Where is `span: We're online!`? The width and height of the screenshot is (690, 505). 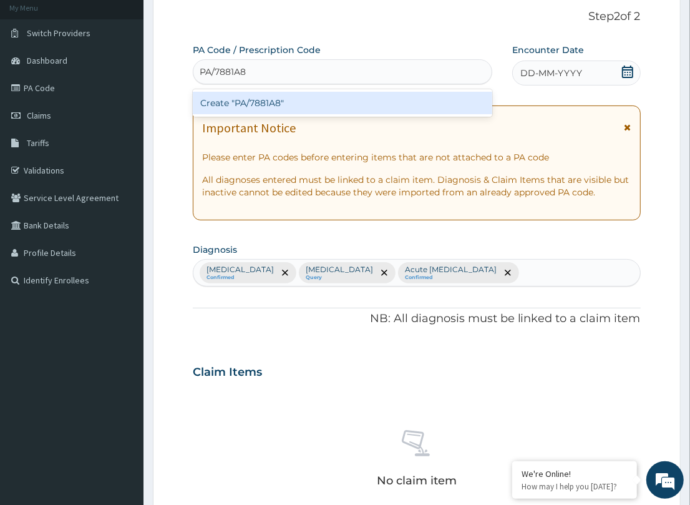 span: We're online! is located at coordinates (122, 220).